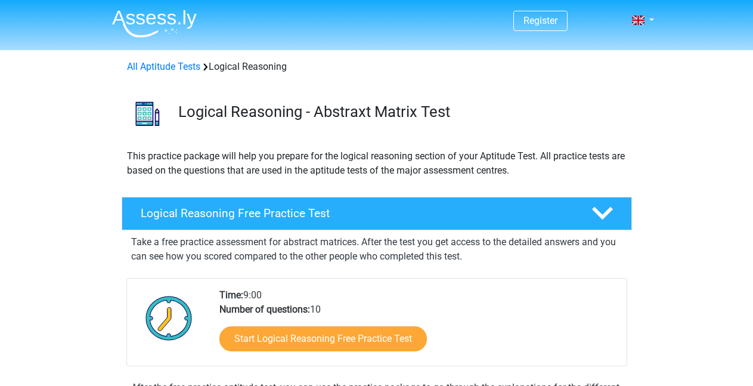 This screenshot has width=753, height=386. Describe the element at coordinates (265, 309) in the screenshot. I see `b: Number of questions:` at that location.